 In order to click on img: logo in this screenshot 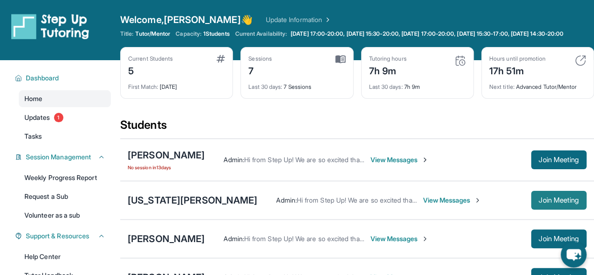, I will do `click(50, 26)`.